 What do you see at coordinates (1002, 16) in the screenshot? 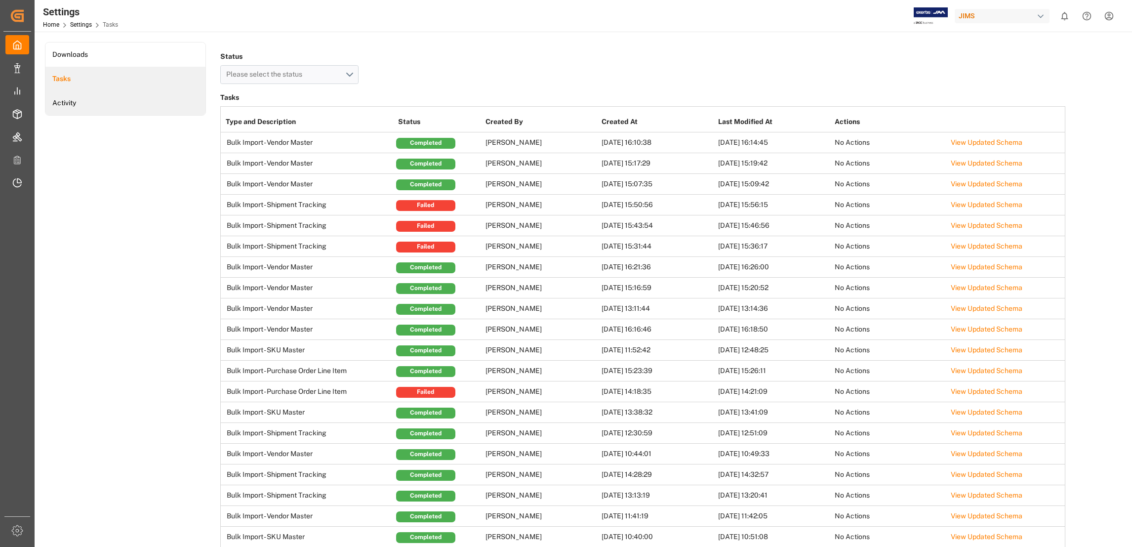
I see `div: JIMS` at bounding box center [1002, 16].